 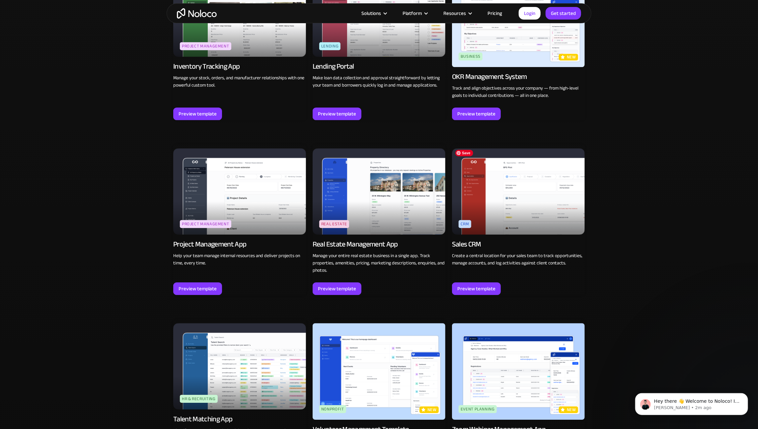 What do you see at coordinates (464, 153) in the screenshot?
I see `span: Save` at bounding box center [464, 153].